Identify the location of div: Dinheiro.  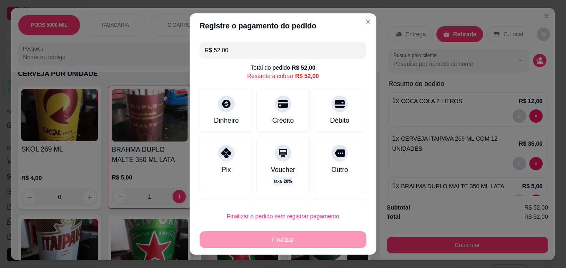
(226, 120).